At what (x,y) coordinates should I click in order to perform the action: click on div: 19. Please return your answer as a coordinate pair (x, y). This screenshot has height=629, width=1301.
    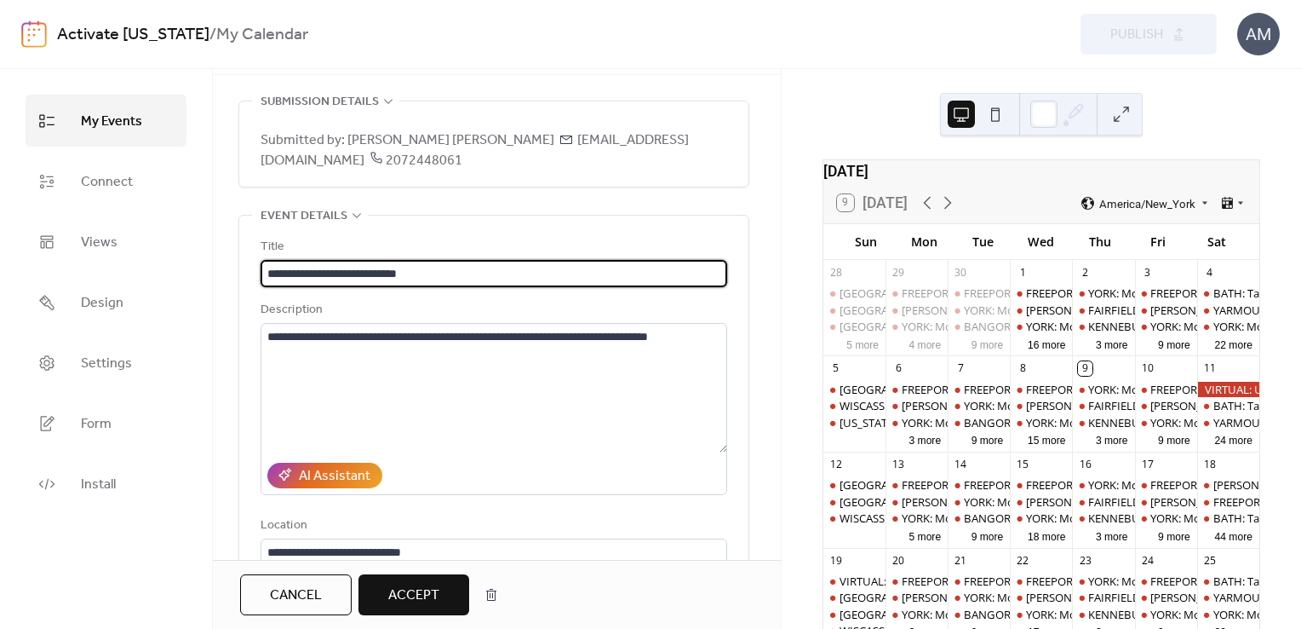
    Looking at the image, I should click on (835, 560).